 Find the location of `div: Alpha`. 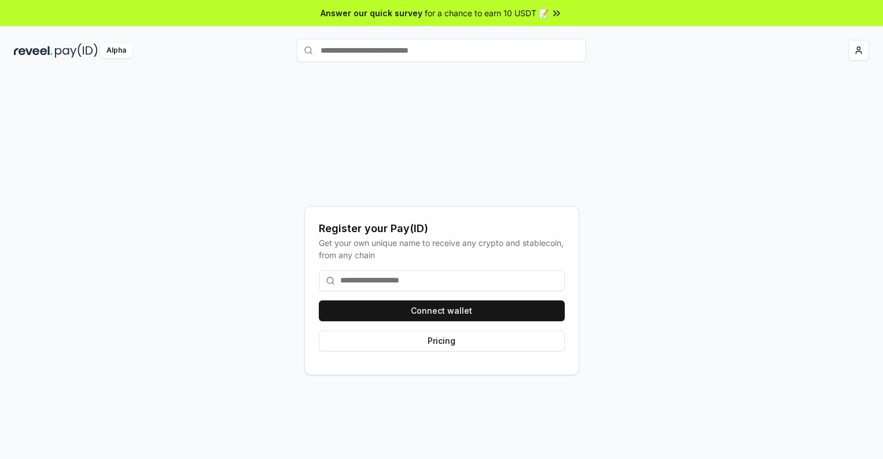

div: Alpha is located at coordinates (116, 50).